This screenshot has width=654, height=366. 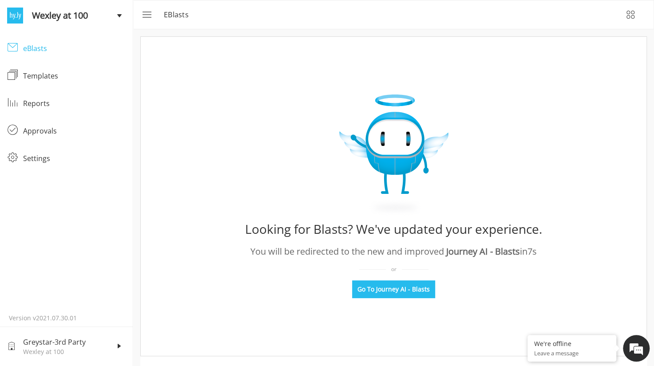 What do you see at coordinates (483, 251) in the screenshot?
I see `span: Journey AI - Blasts` at bounding box center [483, 251].